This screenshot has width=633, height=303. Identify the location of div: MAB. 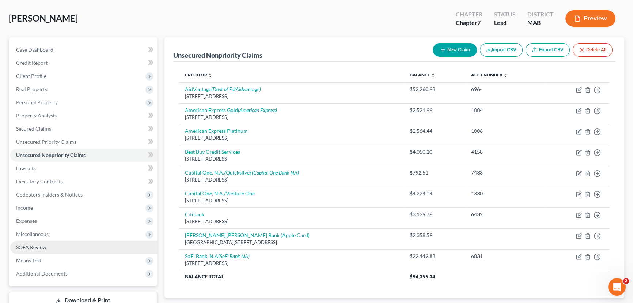
(541, 23).